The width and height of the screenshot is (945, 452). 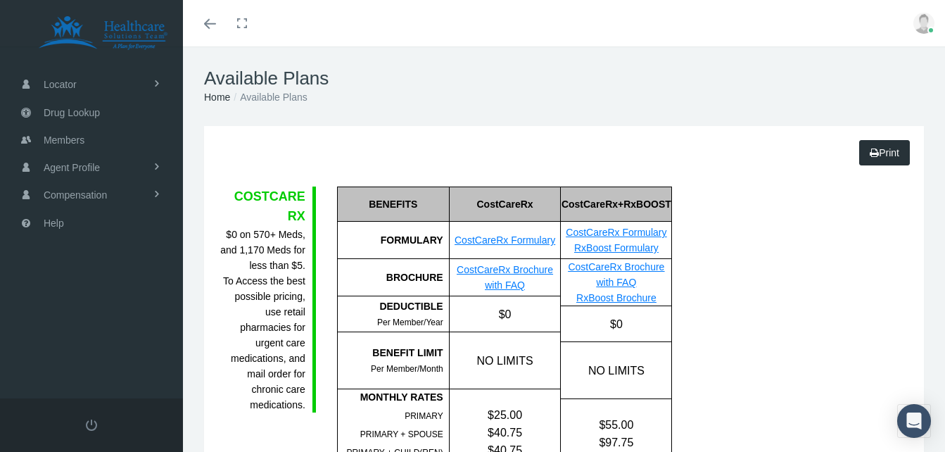 I want to click on span: Locator, so click(x=60, y=84).